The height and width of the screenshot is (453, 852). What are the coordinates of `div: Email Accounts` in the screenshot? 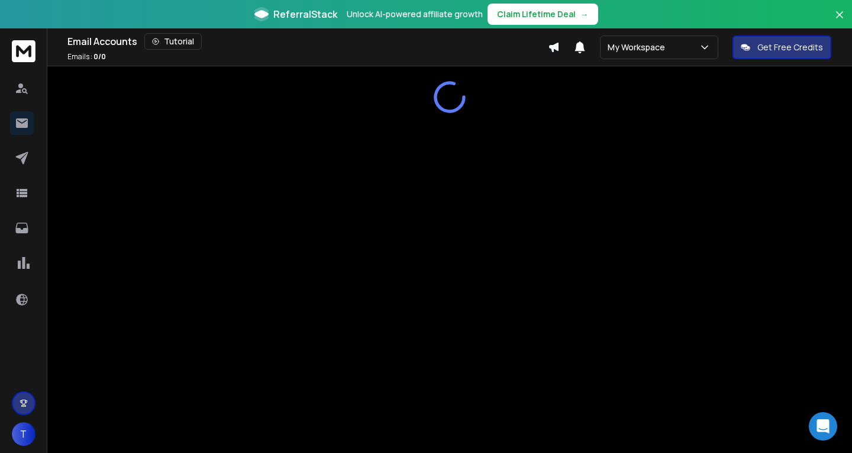 It's located at (308, 41).